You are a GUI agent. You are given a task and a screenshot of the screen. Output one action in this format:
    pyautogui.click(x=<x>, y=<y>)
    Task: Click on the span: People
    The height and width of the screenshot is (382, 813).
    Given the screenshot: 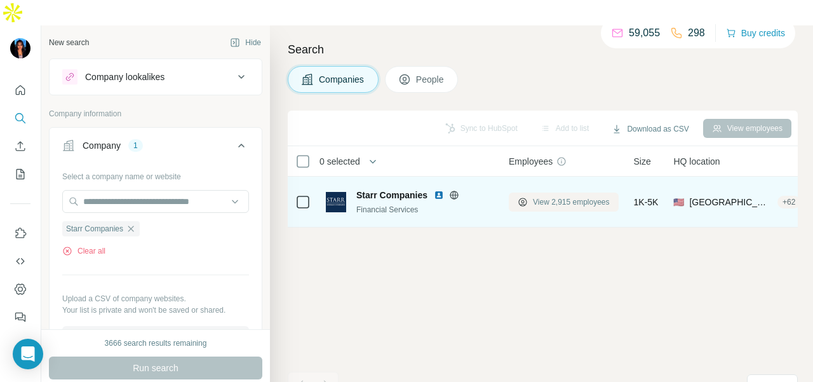 What is the action you would take?
    pyautogui.click(x=431, y=79)
    